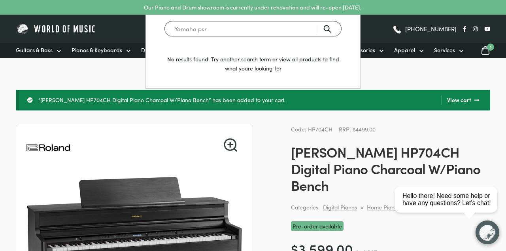 This screenshot has width=506, height=251. What do you see at coordinates (305, 207) in the screenshot?
I see `span: Categories:` at bounding box center [305, 207].